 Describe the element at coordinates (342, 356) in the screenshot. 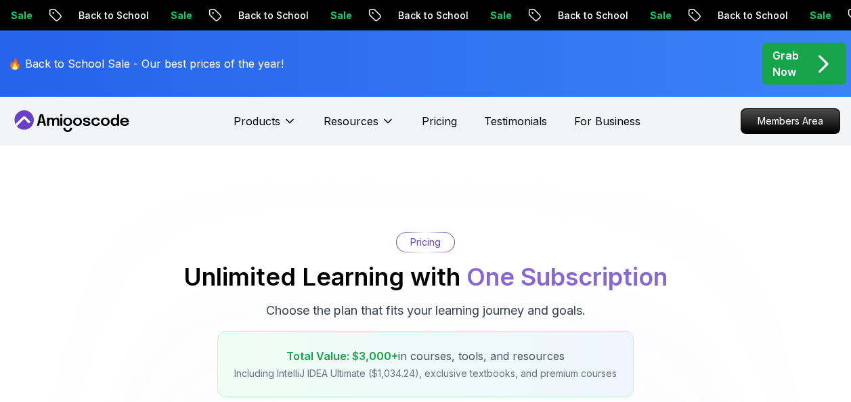

I see `span: Total Value: $3,000+` at that location.